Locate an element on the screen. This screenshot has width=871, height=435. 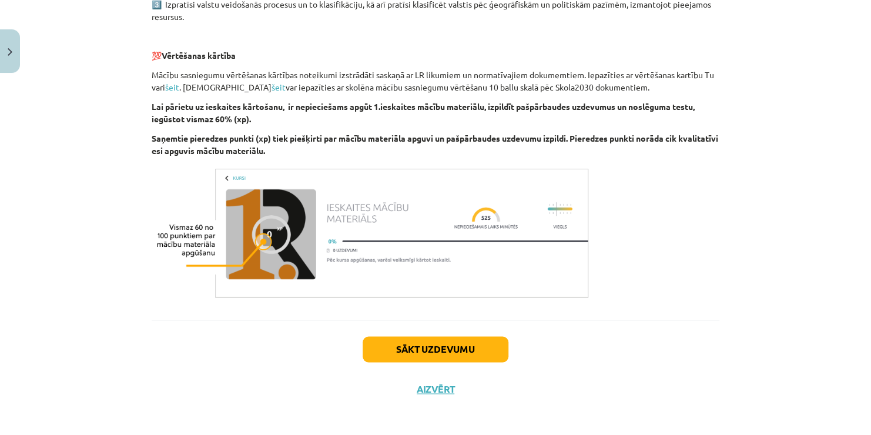
button: Aizvērt is located at coordinates (435, 389).